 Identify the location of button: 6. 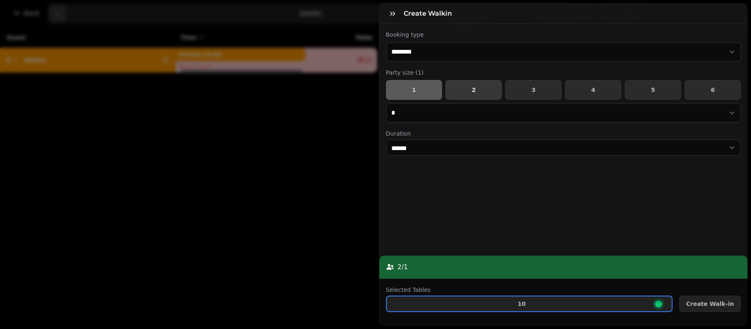
(712, 90).